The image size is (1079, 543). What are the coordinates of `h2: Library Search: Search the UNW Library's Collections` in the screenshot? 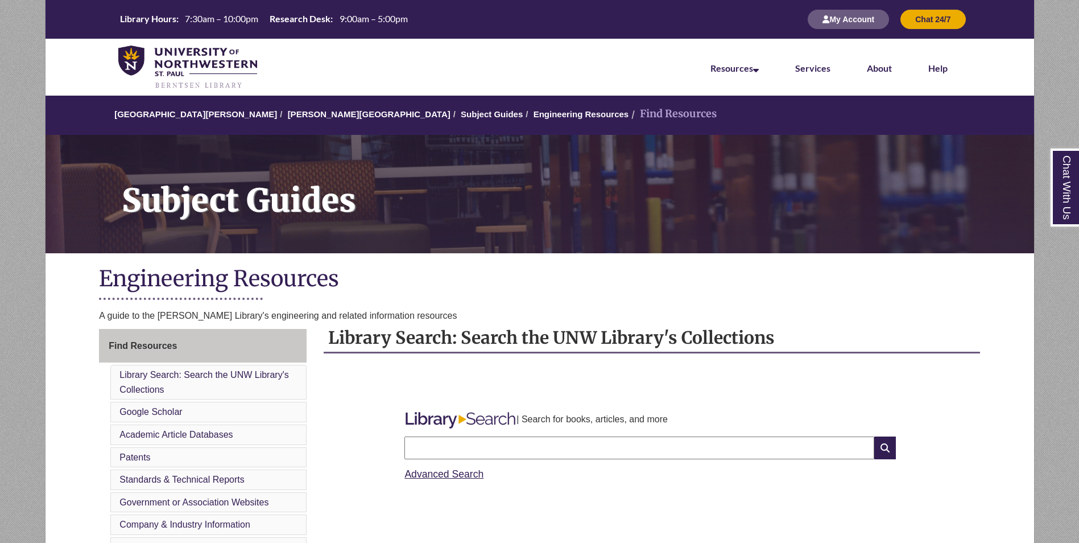 It's located at (652, 338).